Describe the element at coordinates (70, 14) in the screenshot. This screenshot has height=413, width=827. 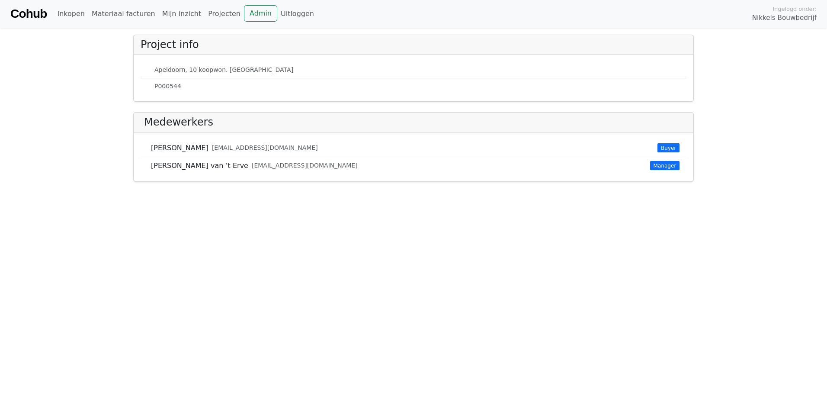
I see `a: Inkopen` at that location.